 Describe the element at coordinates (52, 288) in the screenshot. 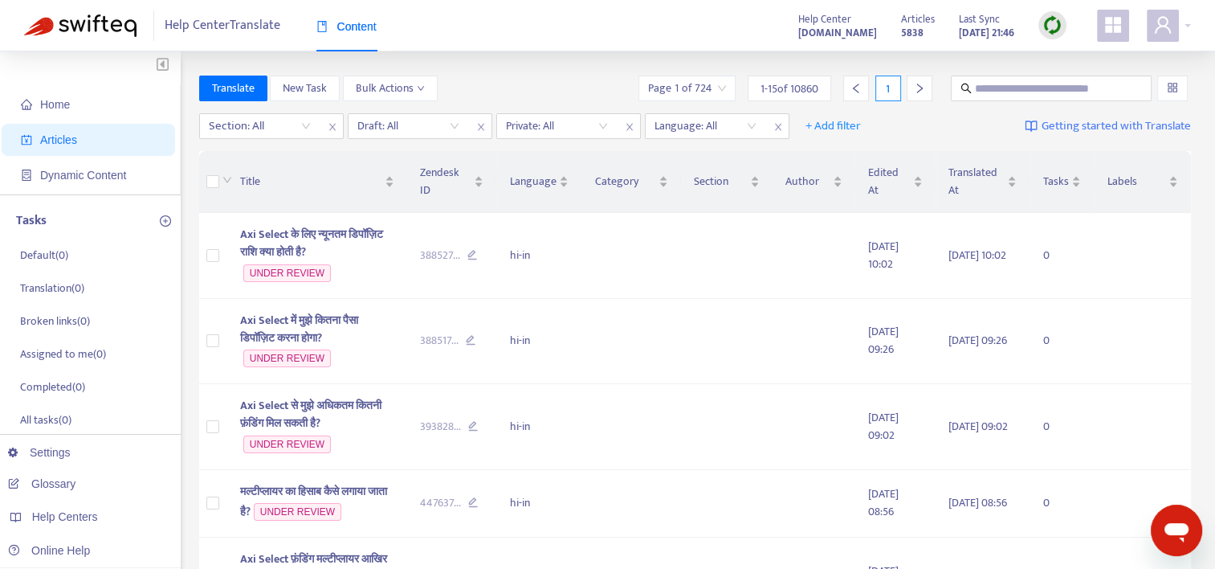

I see `p: Translation ( 0 )` at that location.